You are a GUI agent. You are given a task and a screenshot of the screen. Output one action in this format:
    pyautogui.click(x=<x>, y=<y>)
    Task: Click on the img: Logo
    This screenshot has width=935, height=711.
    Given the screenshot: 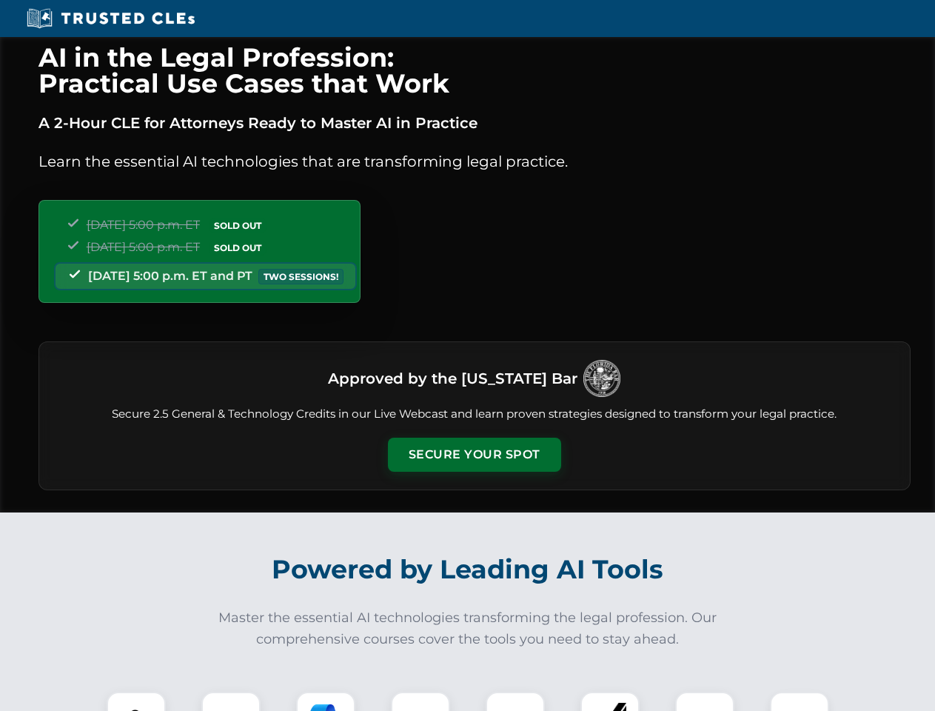 What is the action you would take?
    pyautogui.click(x=602, y=378)
    